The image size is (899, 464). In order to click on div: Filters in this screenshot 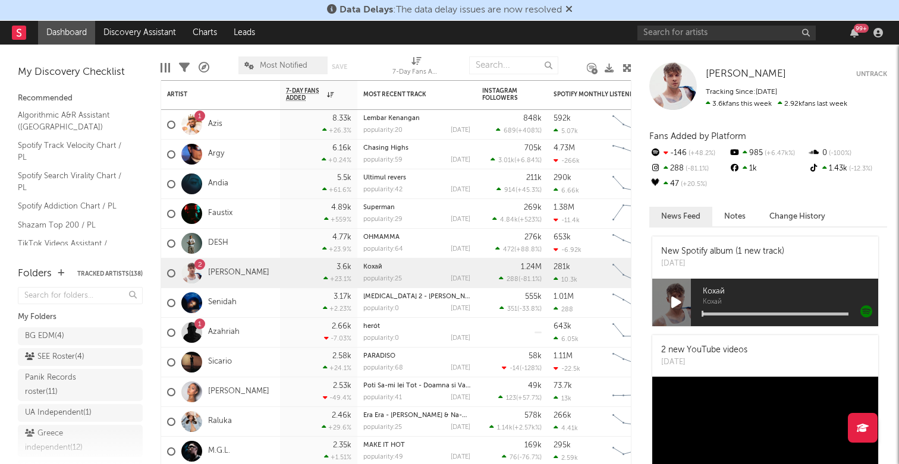, I will do `click(184, 68)`.